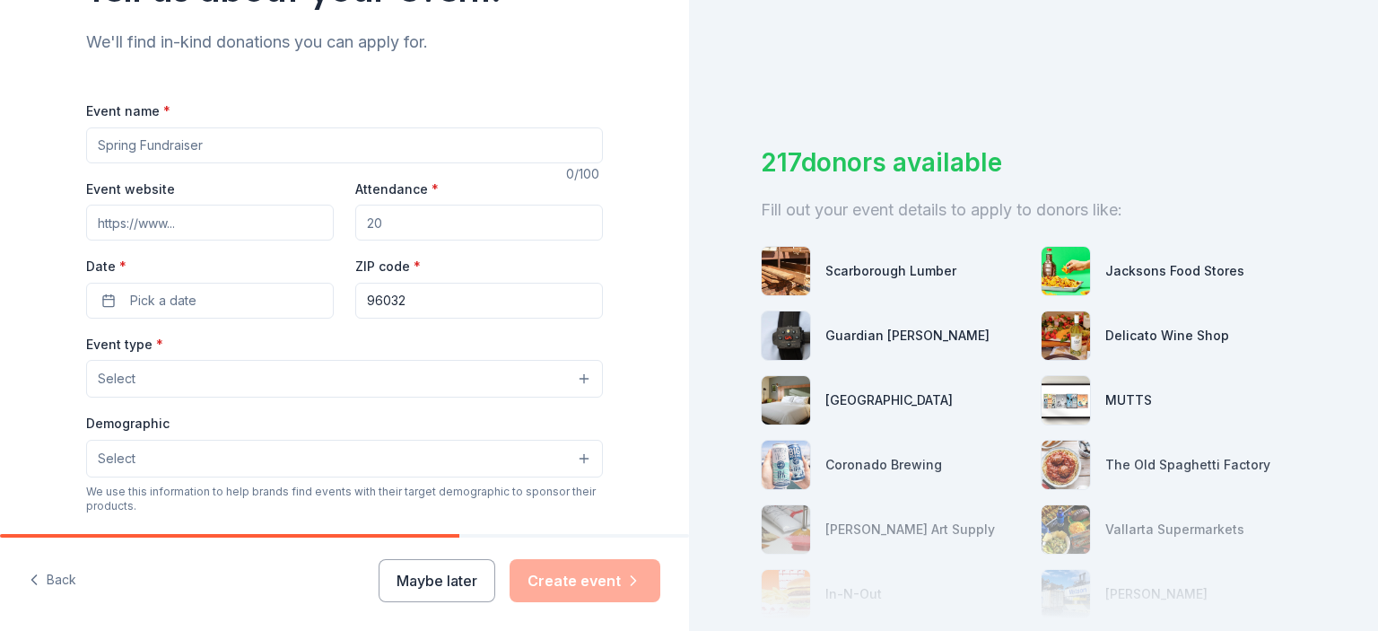 The height and width of the screenshot is (631, 1378). What do you see at coordinates (891, 271) in the screenshot?
I see `div: Scarborough Lumber` at bounding box center [891, 271].